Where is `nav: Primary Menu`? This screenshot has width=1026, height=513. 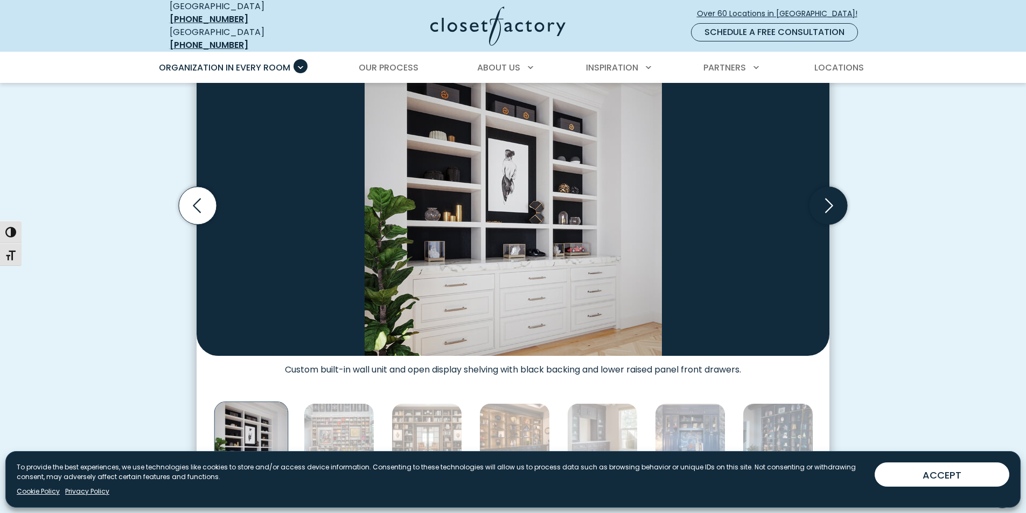
nav: Primary Menu is located at coordinates (513, 68).